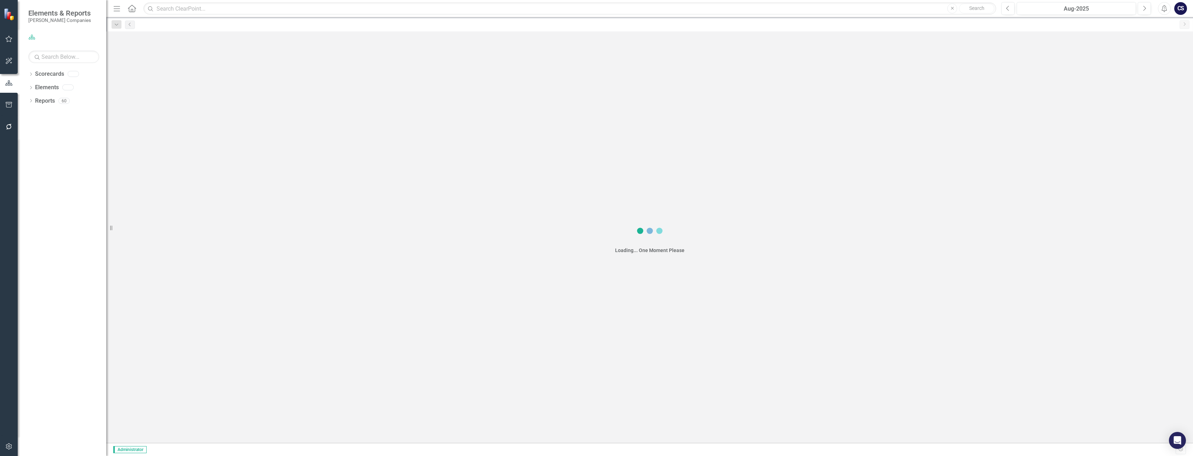 The width and height of the screenshot is (1193, 456). Describe the element at coordinates (976, 8) in the screenshot. I see `button: Search` at that location.